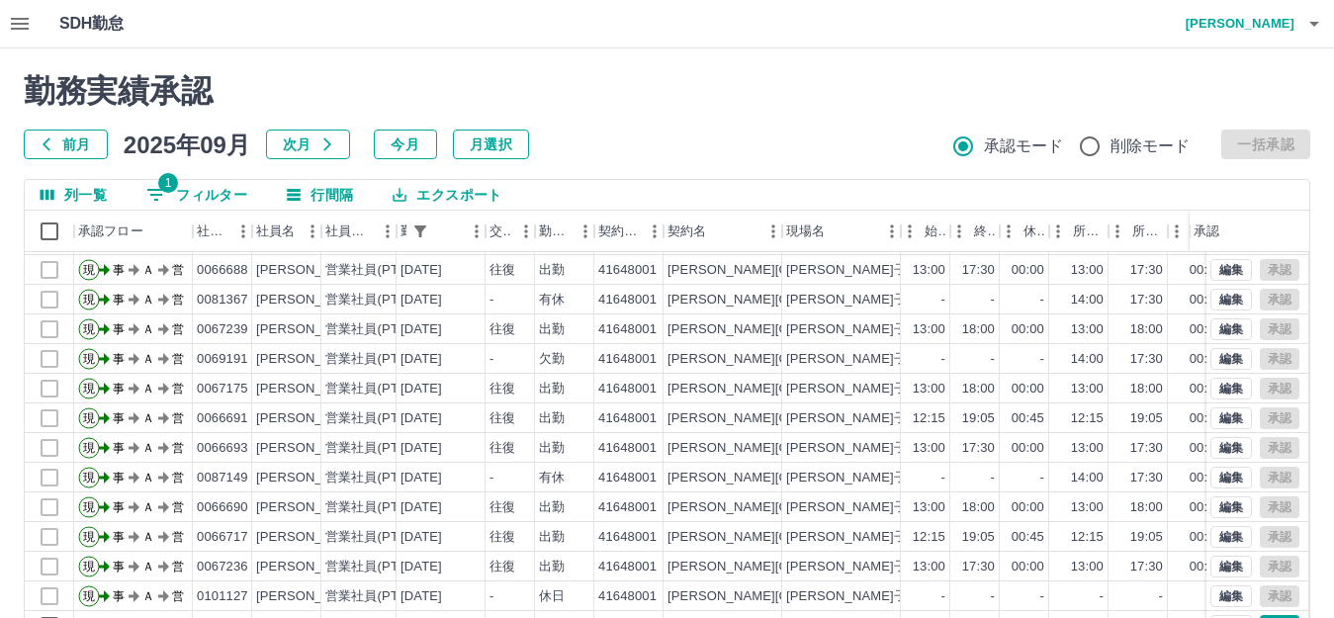 This screenshot has width=1334, height=618. What do you see at coordinates (1079, 231) in the screenshot?
I see `div: 所定開始` at bounding box center [1079, 231].